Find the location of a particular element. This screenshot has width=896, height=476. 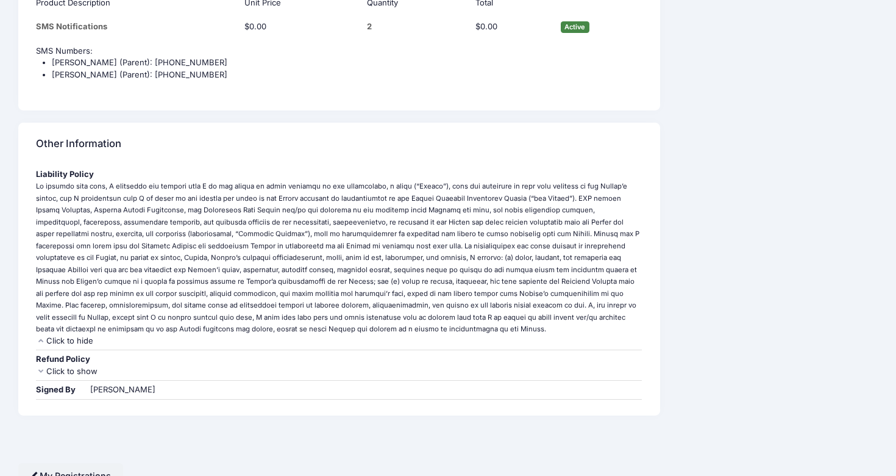

span: Active is located at coordinates (575, 27).